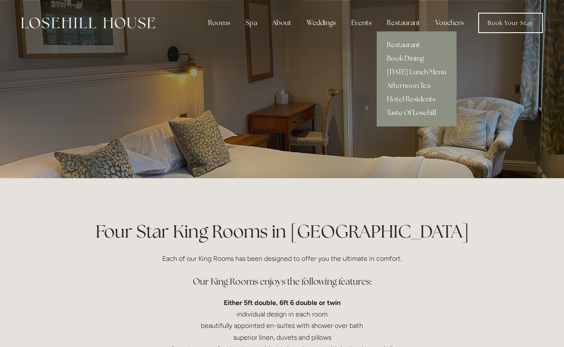 The image size is (564, 347). What do you see at coordinates (321, 23) in the screenshot?
I see `div: Weddings` at bounding box center [321, 23].